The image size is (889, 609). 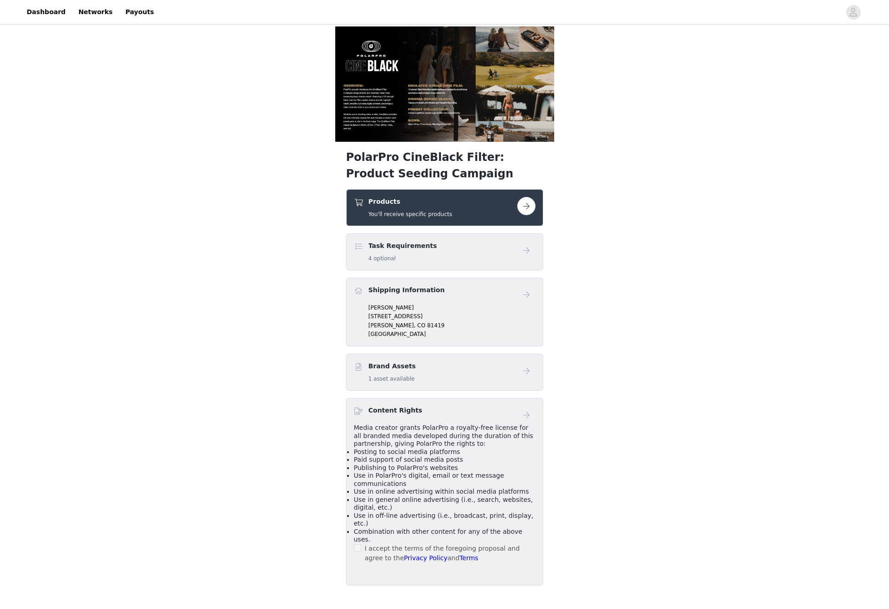 I want to click on h4: Brand Assets, so click(x=392, y=366).